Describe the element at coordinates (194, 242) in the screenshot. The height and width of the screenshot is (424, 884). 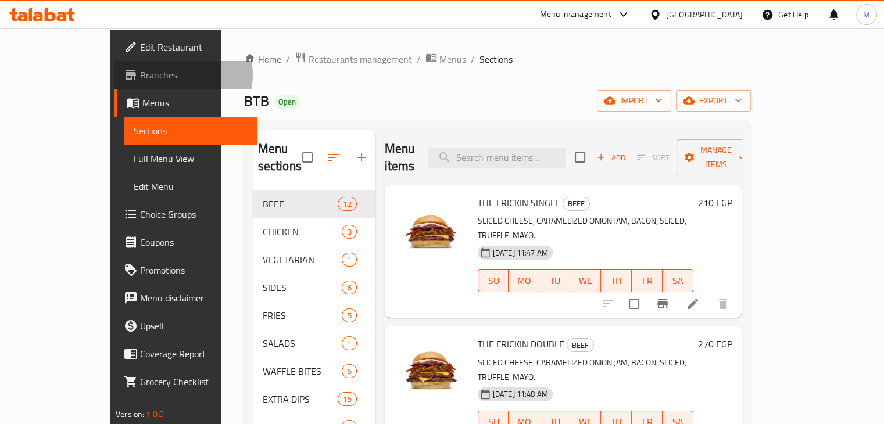
I see `span: Coupons` at that location.